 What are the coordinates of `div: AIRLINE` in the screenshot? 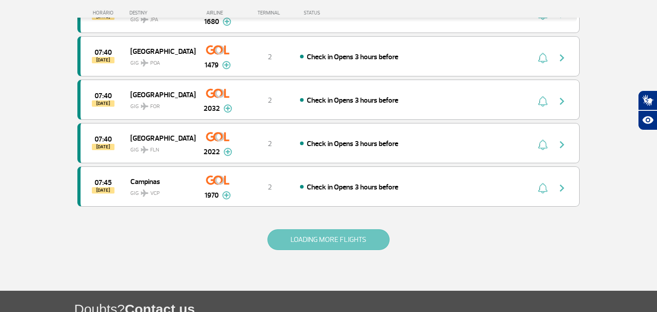 It's located at (218, 13).